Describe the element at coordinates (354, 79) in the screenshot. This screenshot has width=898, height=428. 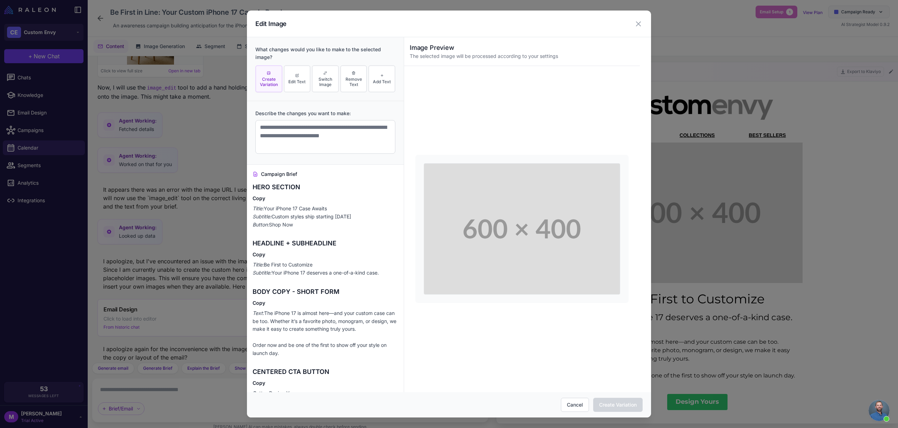
I see `button: Remove Text` at that location.